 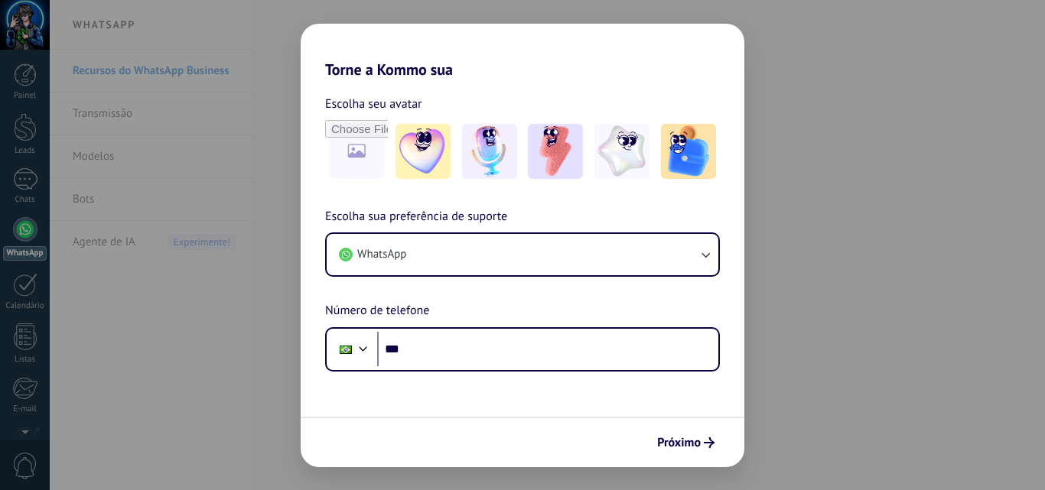 I want to click on button: WhatsApp, so click(x=522, y=255).